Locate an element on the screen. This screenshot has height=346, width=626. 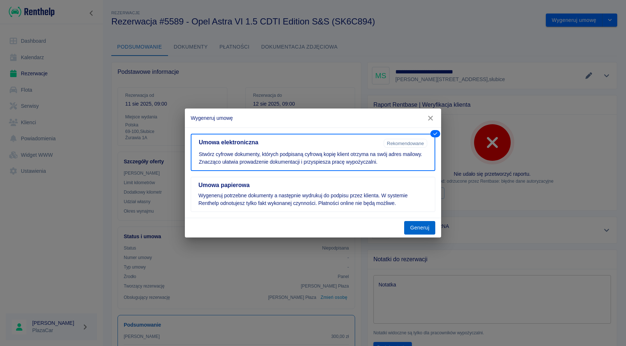
h5: Umowa papierowa is located at coordinates (313, 185).